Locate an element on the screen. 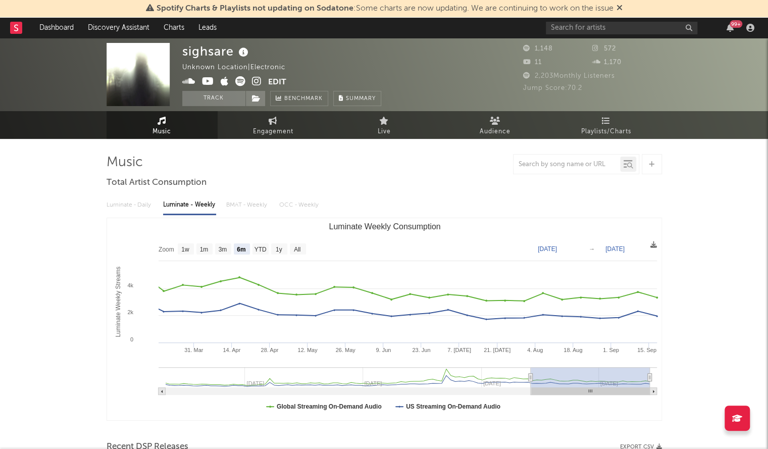 The height and width of the screenshot is (449, 768). a: Leads is located at coordinates (208, 28).